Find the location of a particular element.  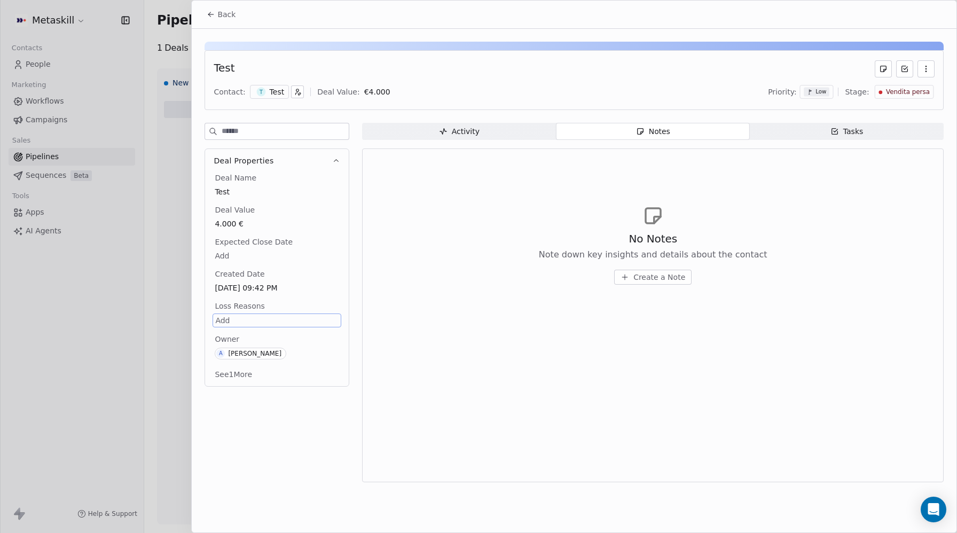

span: Deal Properties is located at coordinates (244, 161).